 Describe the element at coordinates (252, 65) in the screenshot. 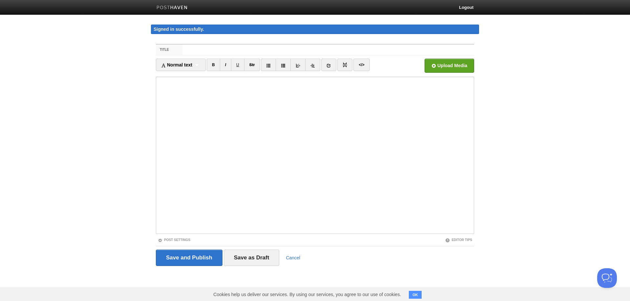

I see `a: Str` at that location.